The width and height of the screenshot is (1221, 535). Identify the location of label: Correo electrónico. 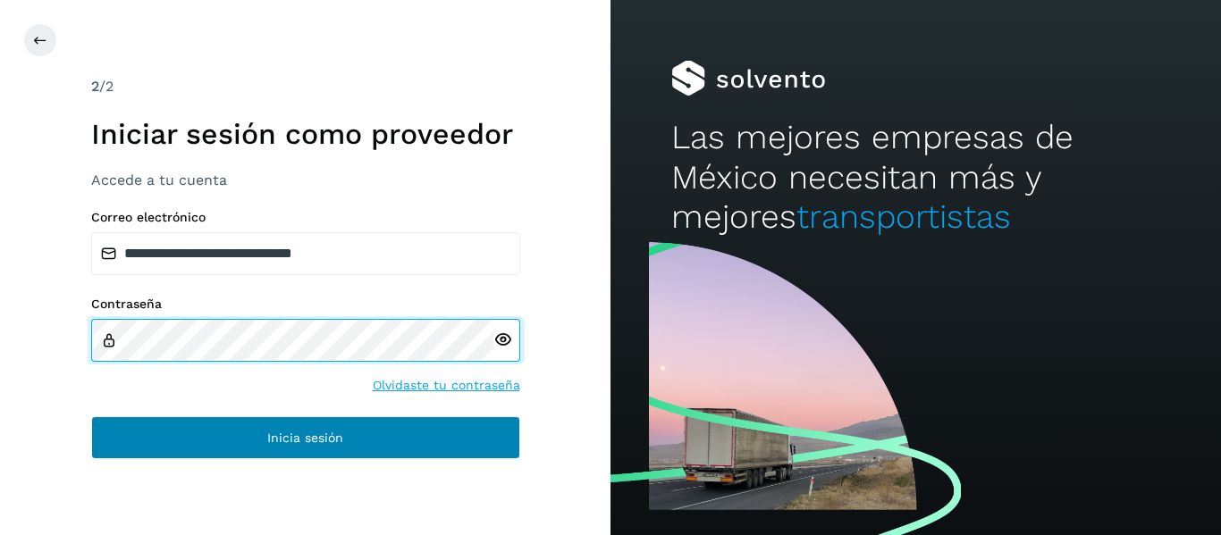
(306, 217).